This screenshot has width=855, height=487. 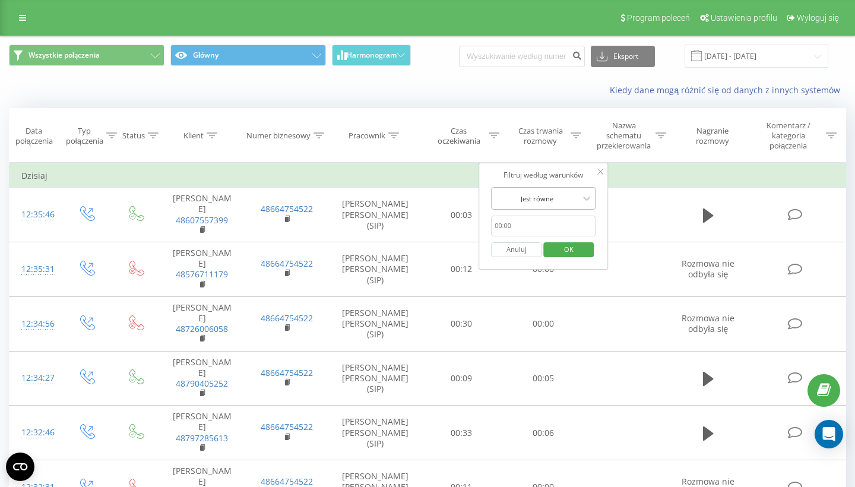 I want to click on span: Ustawienia profilu, so click(x=744, y=18).